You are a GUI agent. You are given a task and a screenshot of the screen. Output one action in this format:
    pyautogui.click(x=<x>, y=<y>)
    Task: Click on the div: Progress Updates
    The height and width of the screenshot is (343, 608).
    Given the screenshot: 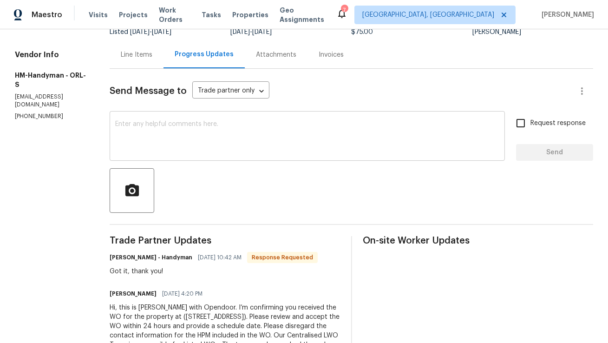 What is the action you would take?
    pyautogui.click(x=204, y=54)
    